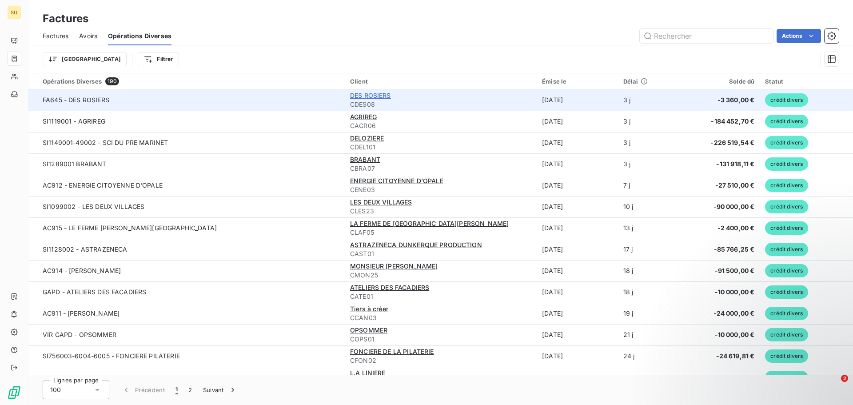 The height and width of the screenshot is (405, 853). I want to click on td: AC912 - ENERGIE CITOYENNE D'OPALE, so click(187, 185).